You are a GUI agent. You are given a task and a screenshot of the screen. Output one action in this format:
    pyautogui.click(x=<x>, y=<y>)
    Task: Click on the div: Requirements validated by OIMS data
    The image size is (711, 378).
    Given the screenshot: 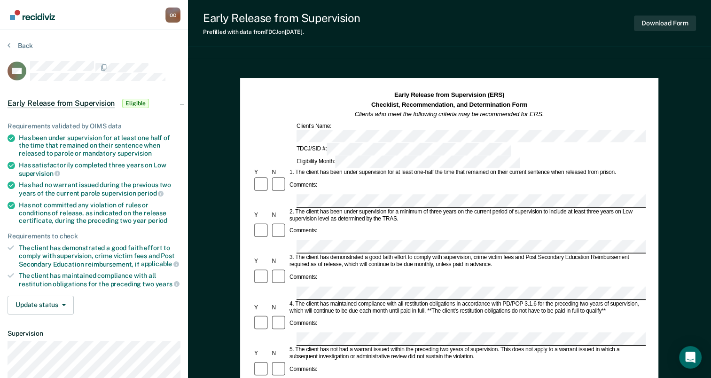 What is the action you would take?
    pyautogui.click(x=94, y=126)
    